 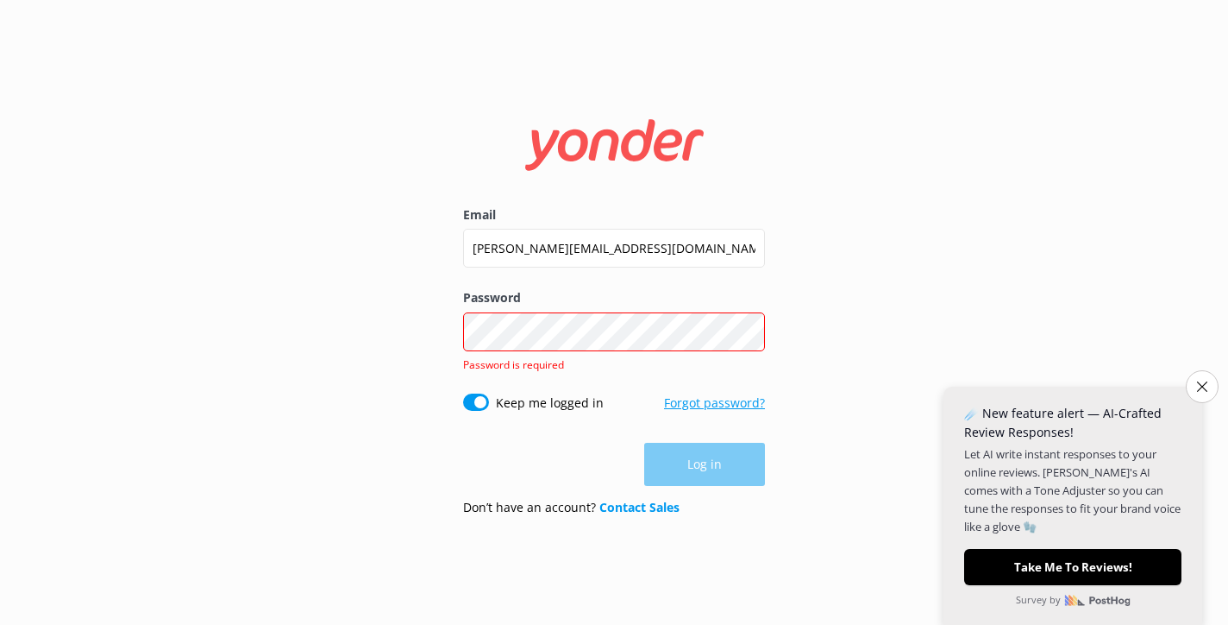 What do you see at coordinates (513, 364) in the screenshot?
I see `span: Password is required` at bounding box center [513, 364].